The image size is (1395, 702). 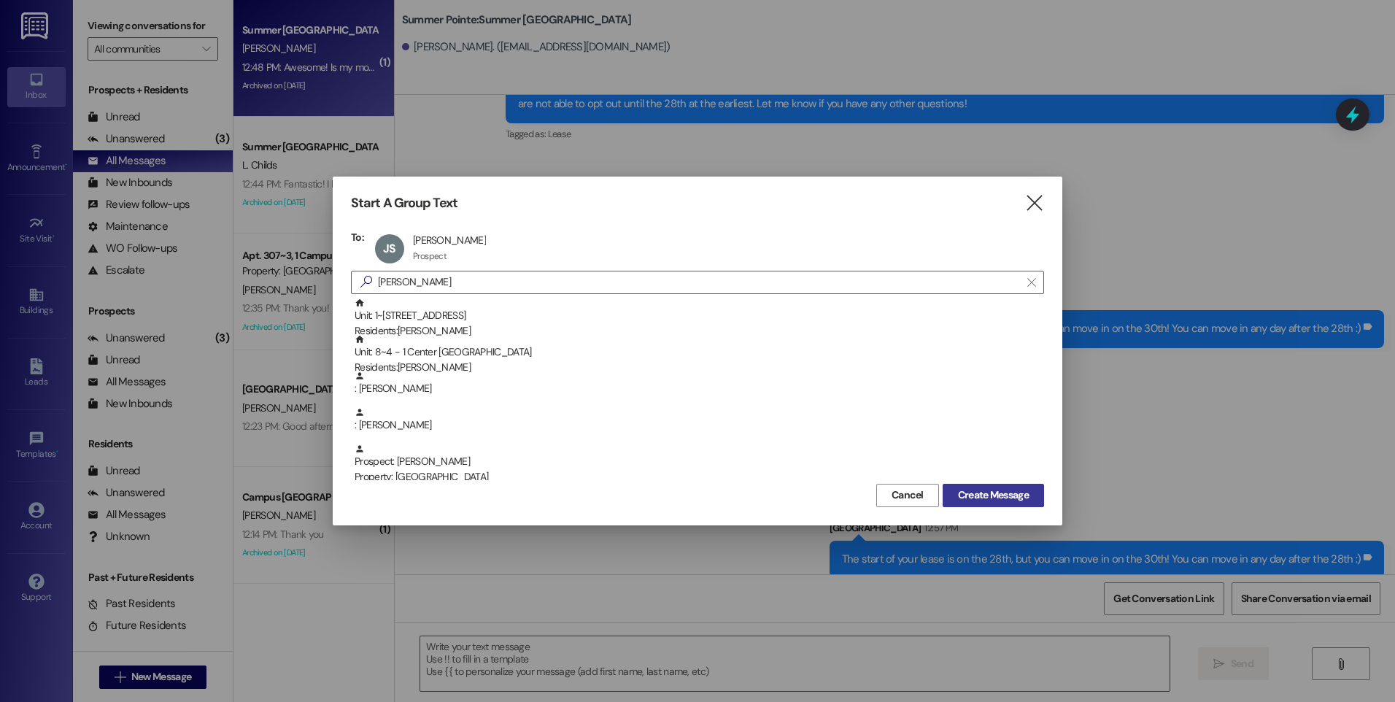 I want to click on div: Prospect, so click(x=430, y=256).